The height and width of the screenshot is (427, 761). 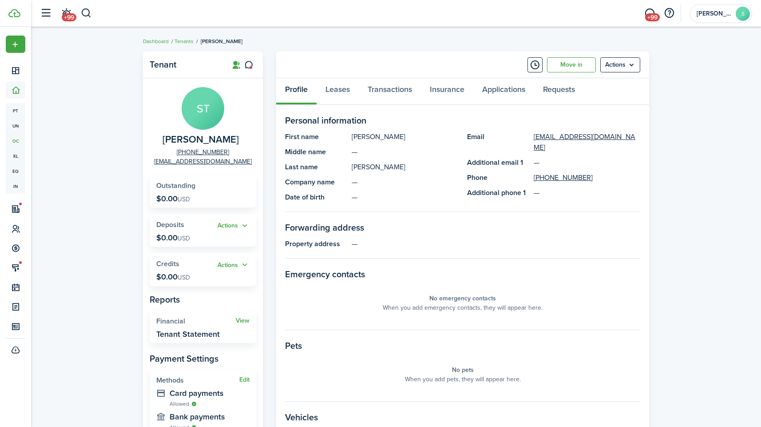 I want to click on widget-stats-description: Card payments, so click(x=210, y=393).